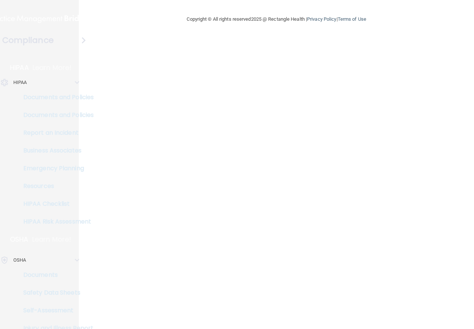 Image resolution: width=474 pixels, height=329 pixels. Describe the element at coordinates (352, 19) in the screenshot. I see `a: Terms of Use` at that location.